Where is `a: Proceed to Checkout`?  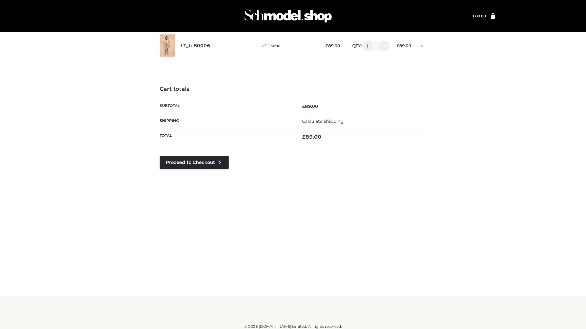 a: Proceed to Checkout is located at coordinates (194, 163).